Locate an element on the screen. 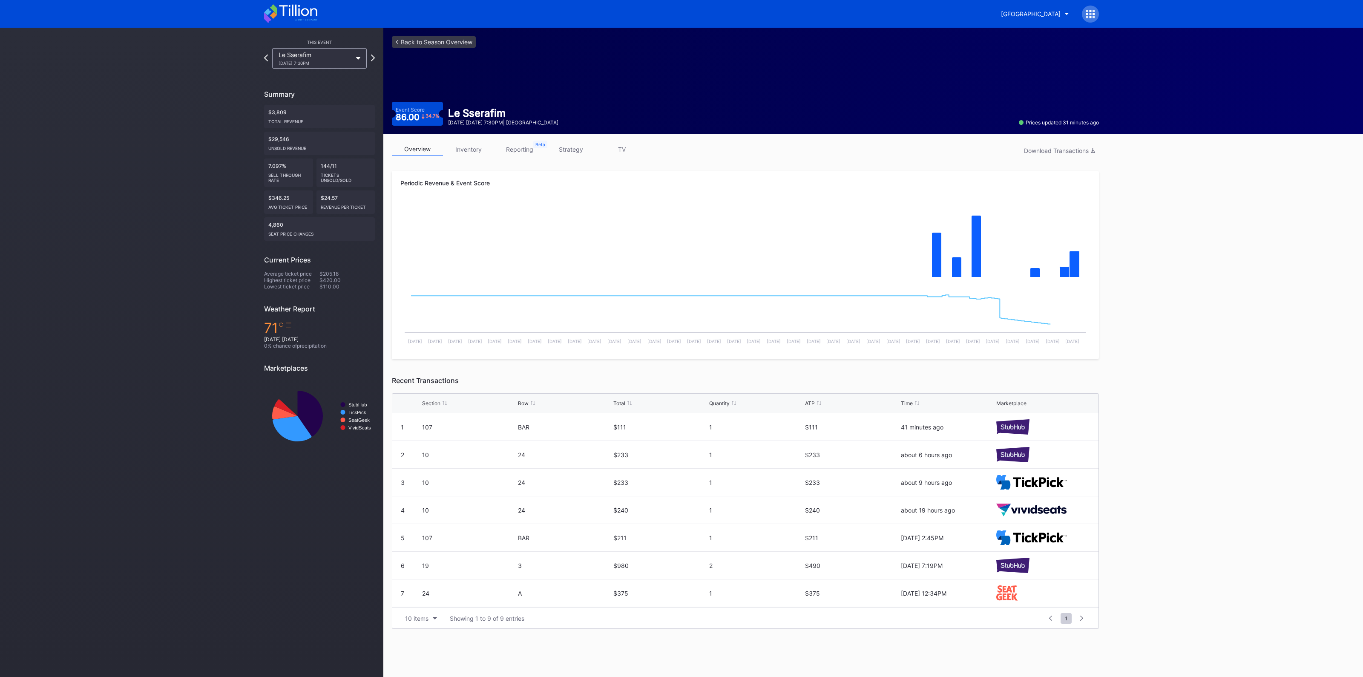 Image resolution: width=1363 pixels, height=677 pixels. div: Lowest ticket price is located at coordinates (292, 286).